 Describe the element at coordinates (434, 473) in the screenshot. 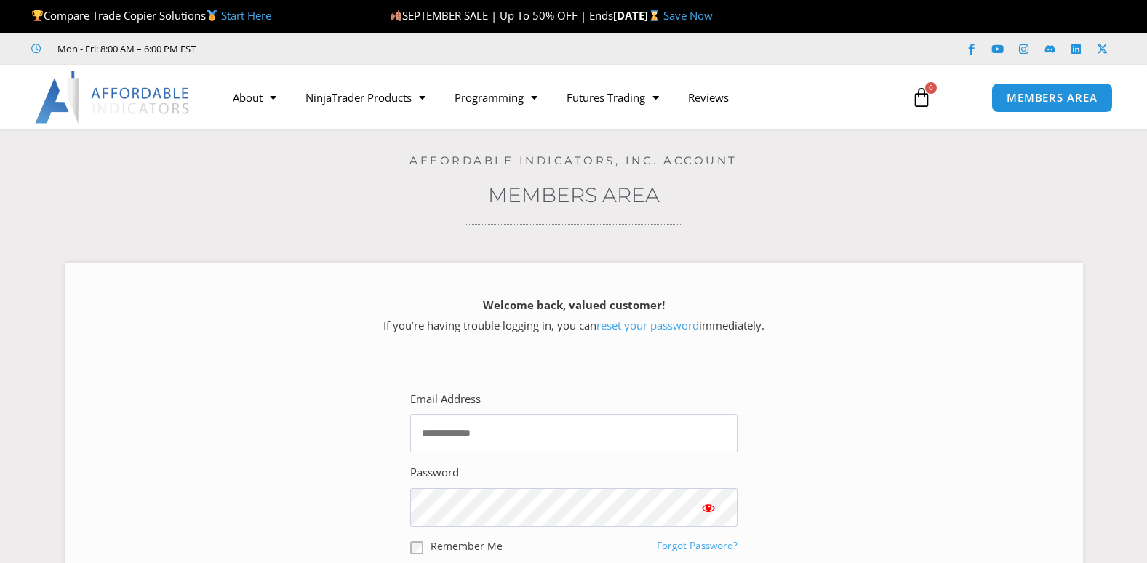

I see `label: Password` at that location.